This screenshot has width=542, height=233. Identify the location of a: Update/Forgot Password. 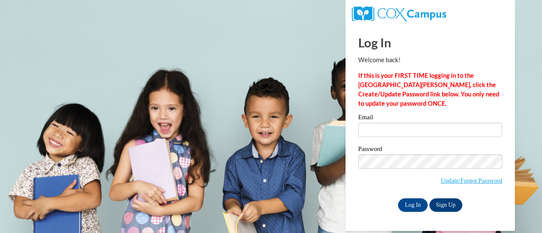
(471, 181).